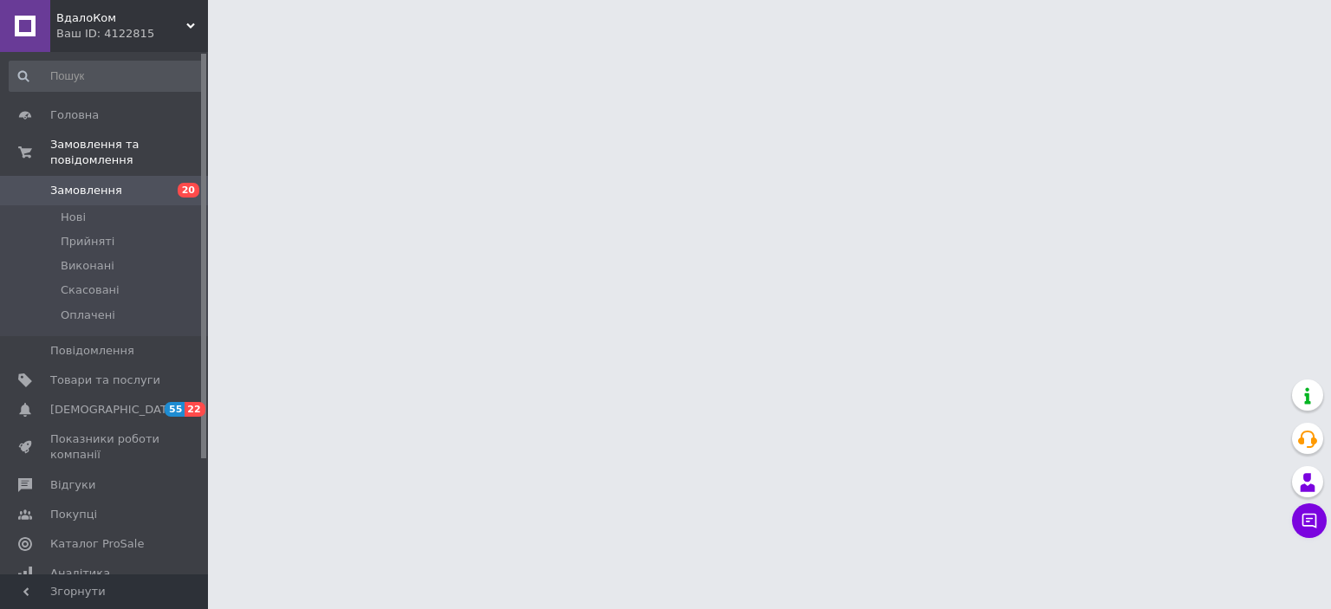  Describe the element at coordinates (73, 217) in the screenshot. I see `span: Нові` at that location.